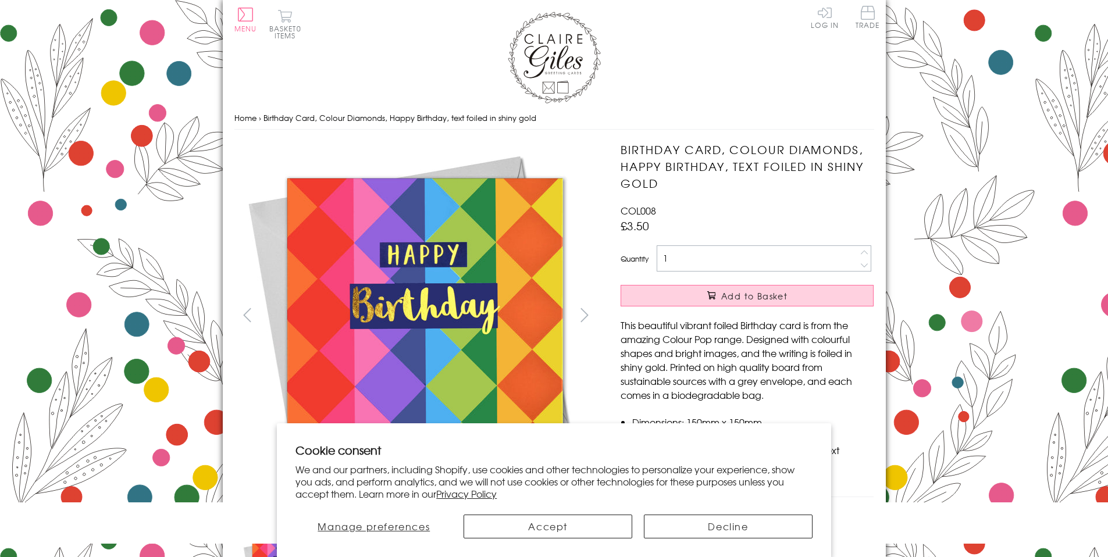  Describe the element at coordinates (747, 296) in the screenshot. I see `button: Add to Basket` at that location.